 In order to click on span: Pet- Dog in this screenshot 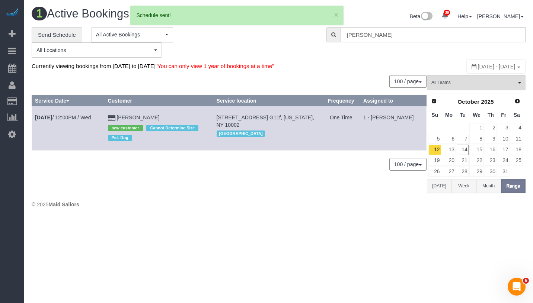, I will do `click(120, 138)`.